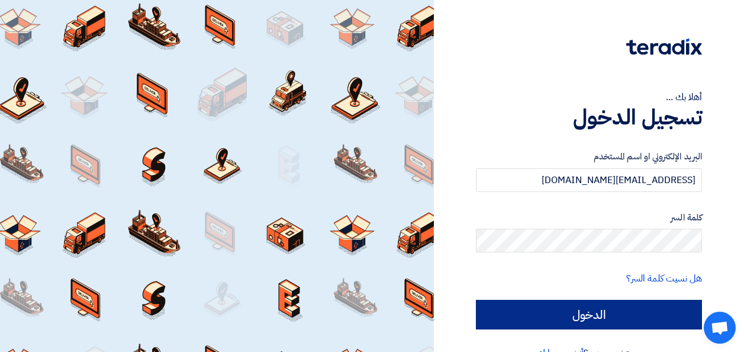  I want to click on div: أهلا بك ..., so click(589, 97).